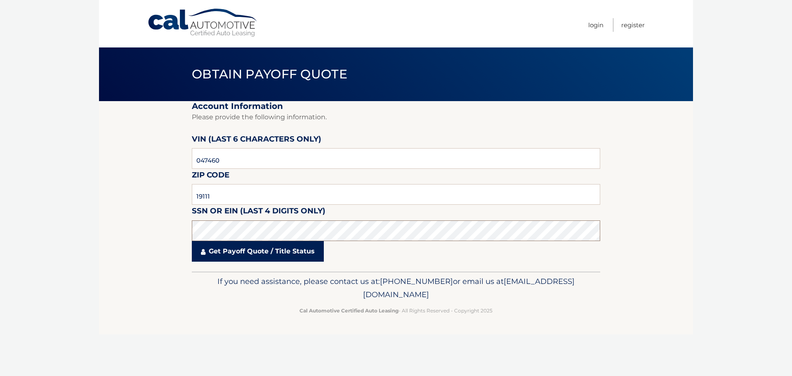 This screenshot has width=792, height=376. I want to click on strong: Cal Automotive Certified Auto Leasing, so click(349, 310).